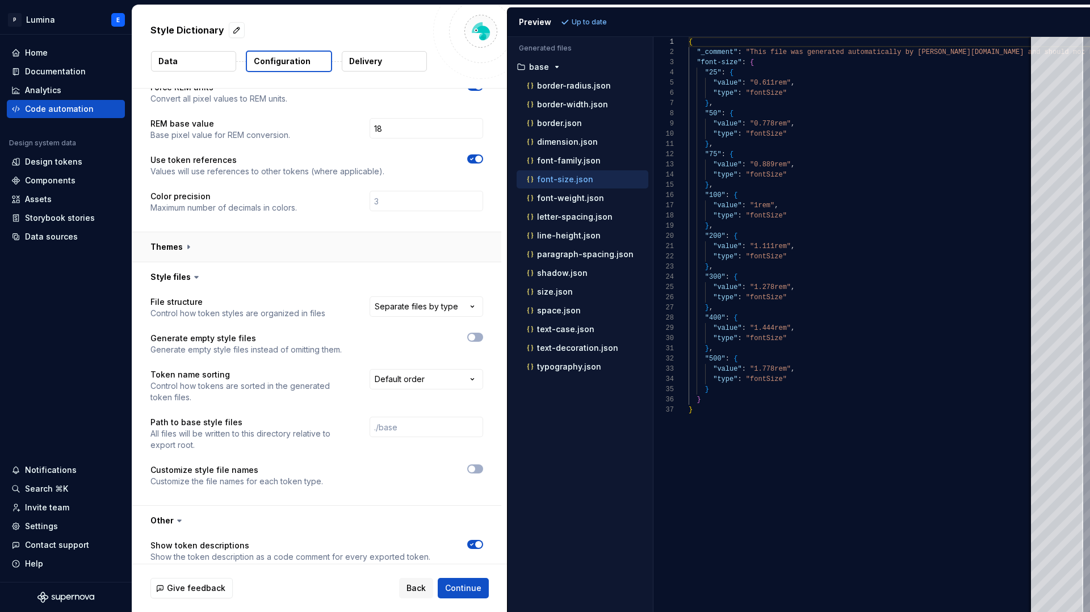 The height and width of the screenshot is (612, 1090). I want to click on p: shadow.json, so click(562, 273).